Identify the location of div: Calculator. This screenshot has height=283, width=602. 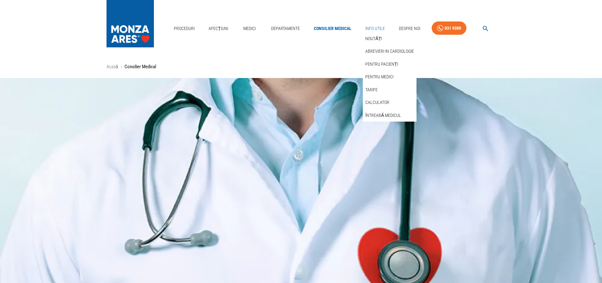
(390, 102).